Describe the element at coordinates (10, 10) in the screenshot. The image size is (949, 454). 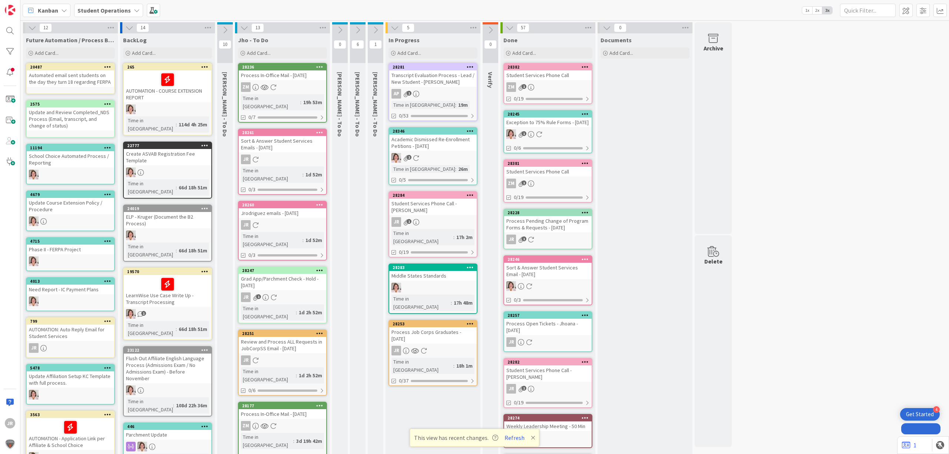
I see `img: Visit kanbanzone.com` at that location.